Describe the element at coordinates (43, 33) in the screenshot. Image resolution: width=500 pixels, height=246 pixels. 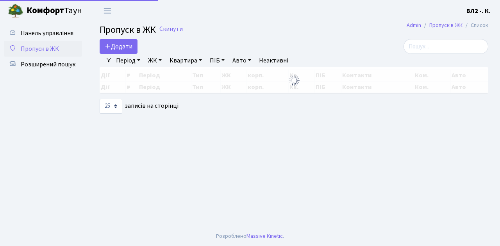
I see `a: Панель управління` at that location.